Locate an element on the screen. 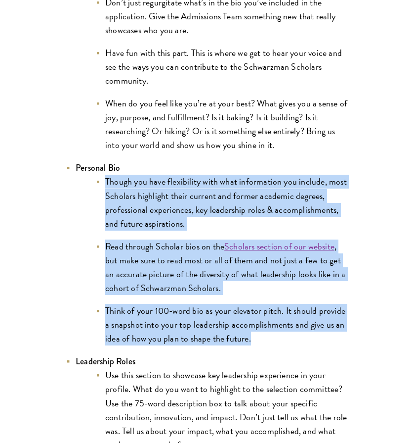  li: Have fun with this part. This is where we get to hear your voice and see the ways you can contrib... is located at coordinates (222, 67).